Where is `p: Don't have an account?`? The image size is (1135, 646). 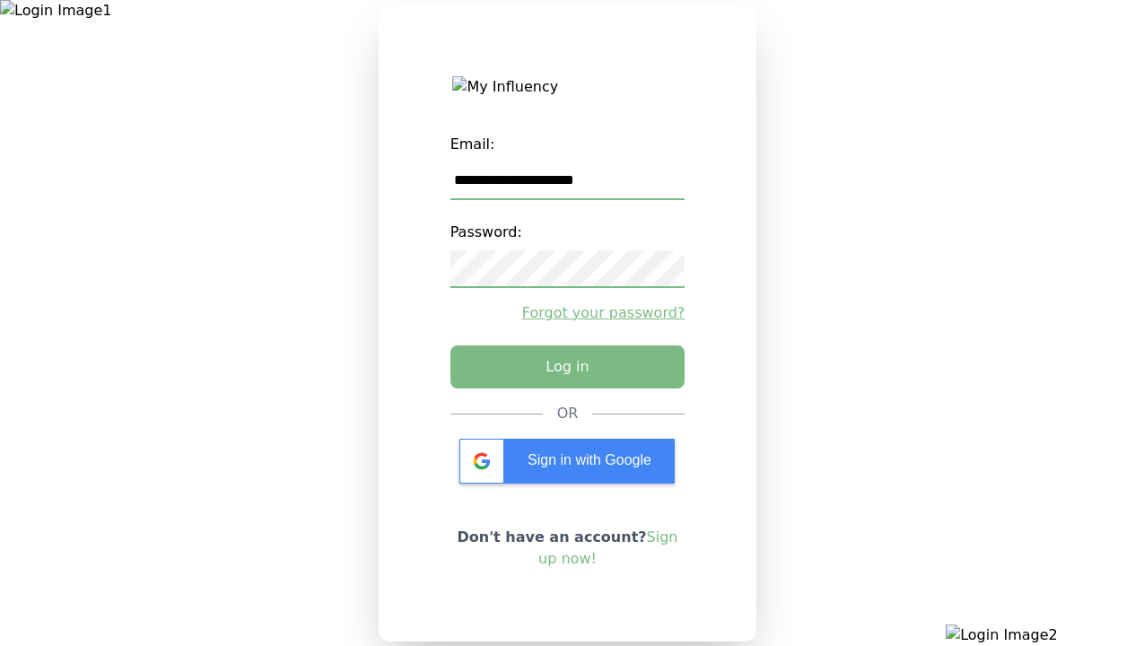
p: Don't have an account? is located at coordinates (568, 548).